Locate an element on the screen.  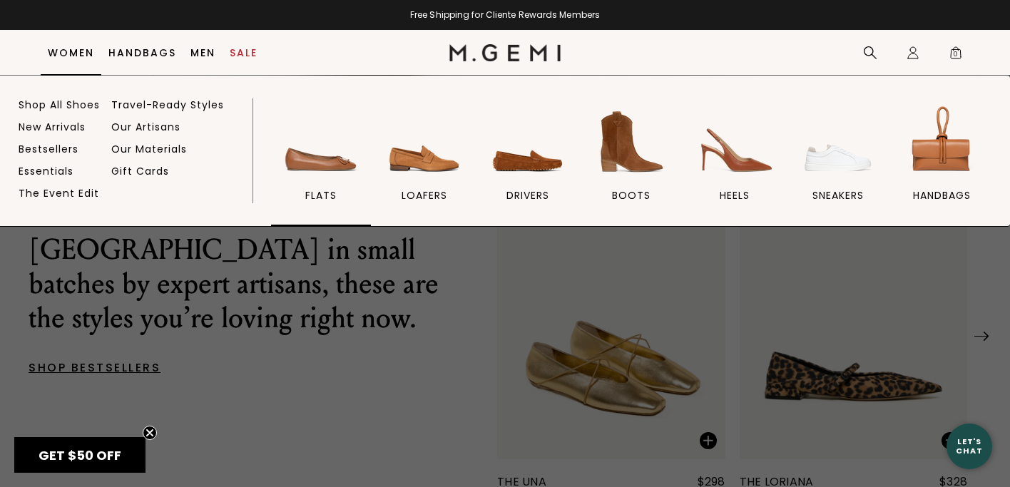
a: heels is located at coordinates (734, 164).